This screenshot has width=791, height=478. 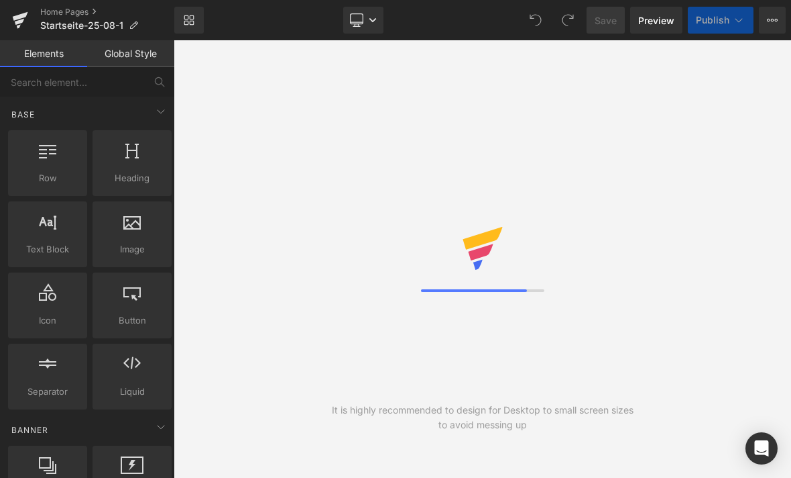 What do you see at coordinates (568, 20) in the screenshot?
I see `button: Redo` at bounding box center [568, 20].